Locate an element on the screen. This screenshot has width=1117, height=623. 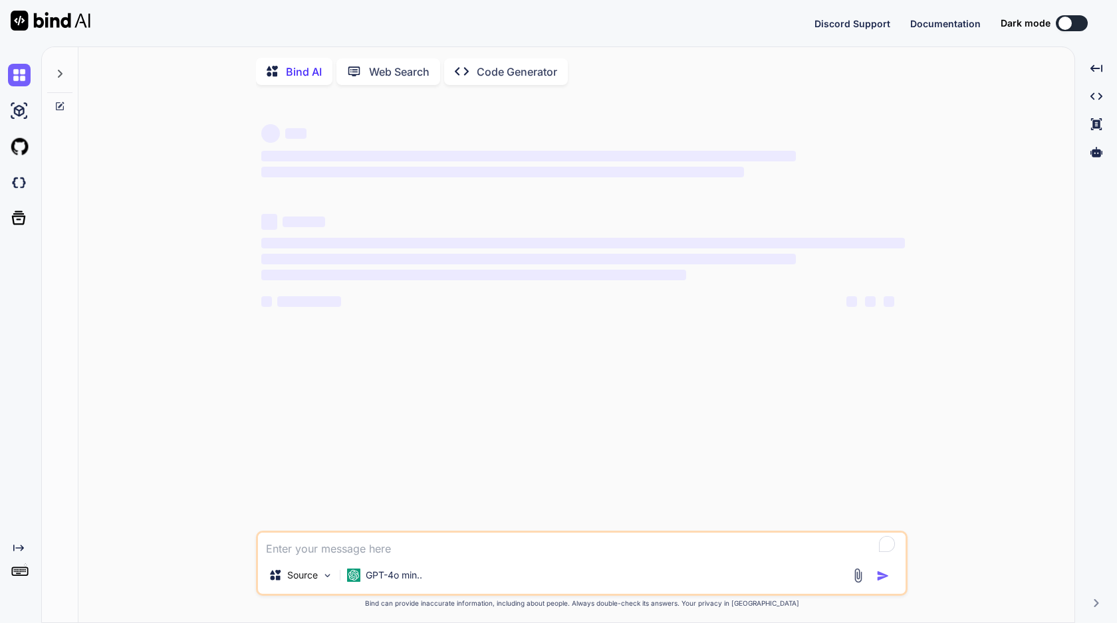
span: Dark mode is located at coordinates (1025, 23).